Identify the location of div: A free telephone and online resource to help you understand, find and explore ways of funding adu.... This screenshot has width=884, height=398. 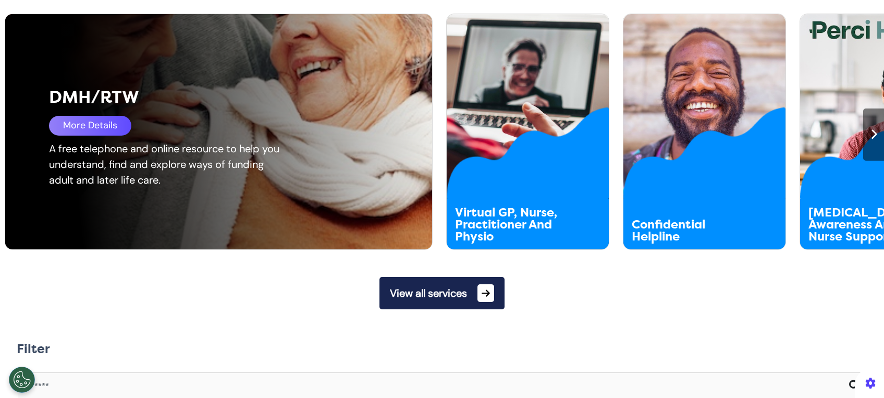
(168, 164).